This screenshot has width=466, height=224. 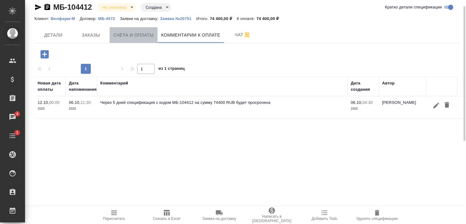 What do you see at coordinates (363, 86) in the screenshot?
I see `div: Дата создания` at bounding box center [363, 86].